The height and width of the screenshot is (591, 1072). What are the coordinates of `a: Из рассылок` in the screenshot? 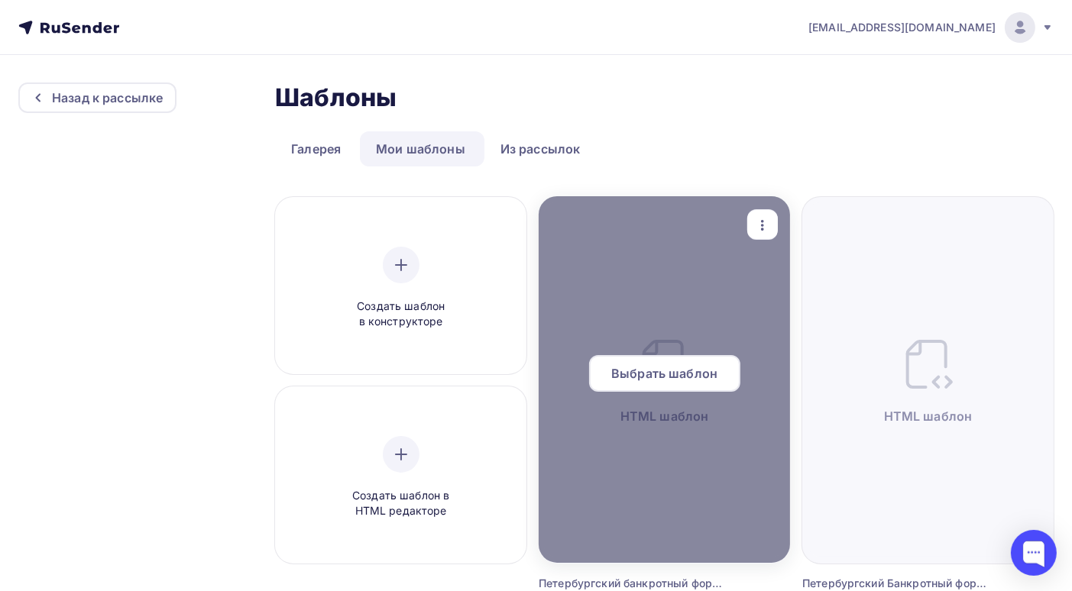 It's located at (540, 149).